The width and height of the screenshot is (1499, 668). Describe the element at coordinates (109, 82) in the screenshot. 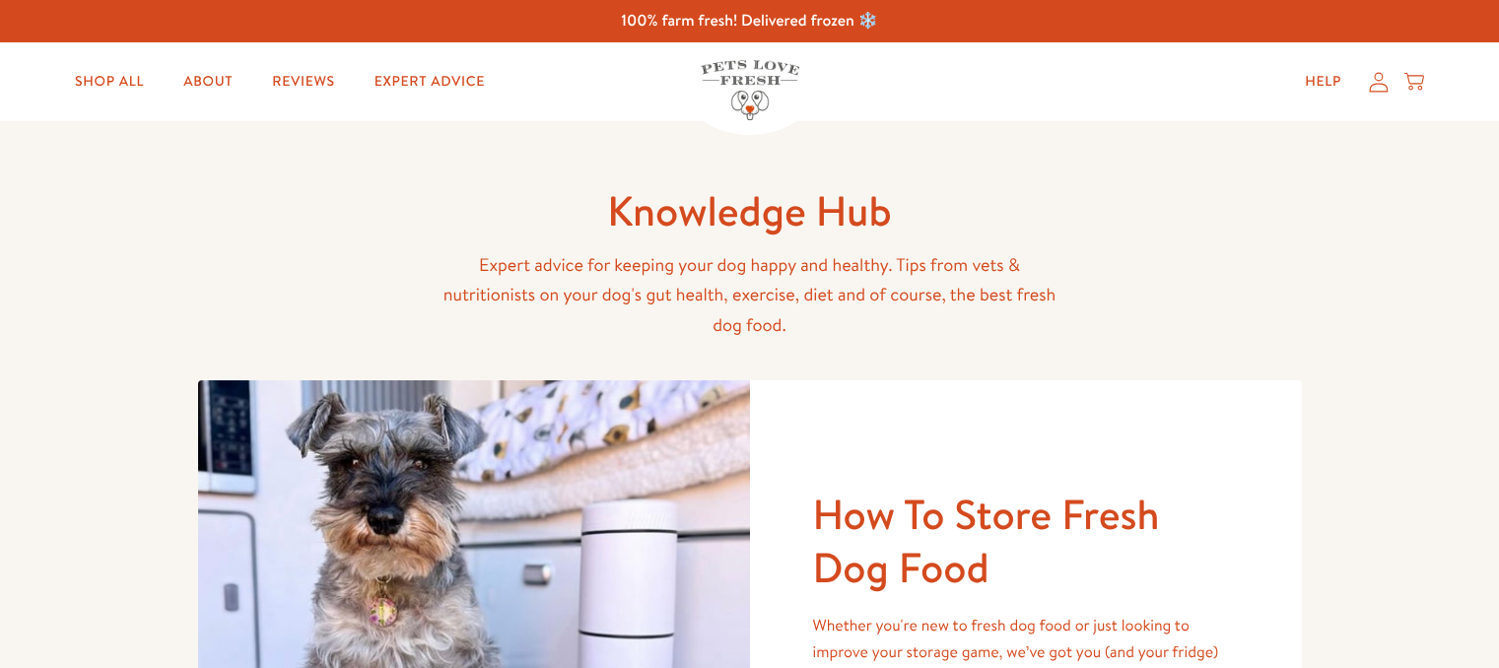

I see `a: Shop All` at that location.